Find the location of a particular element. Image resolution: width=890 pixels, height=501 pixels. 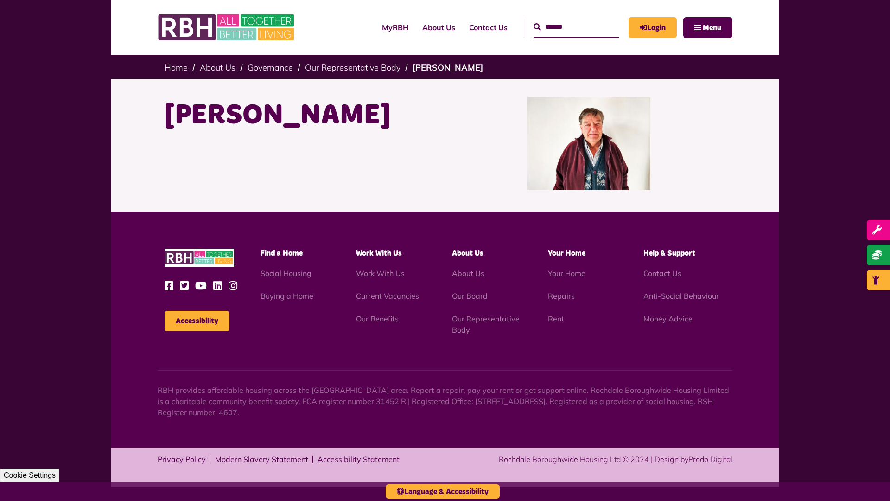

button: Accessibility is located at coordinates (197, 321).